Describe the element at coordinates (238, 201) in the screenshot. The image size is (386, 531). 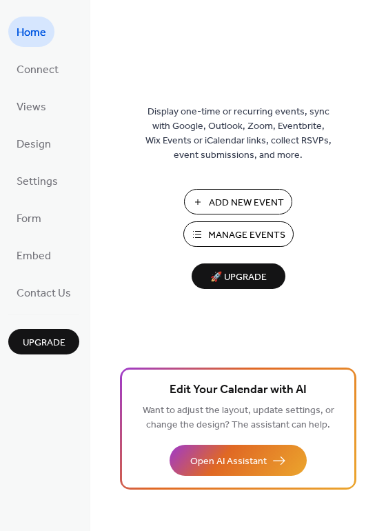
I see `button: Add New Event` at that location.